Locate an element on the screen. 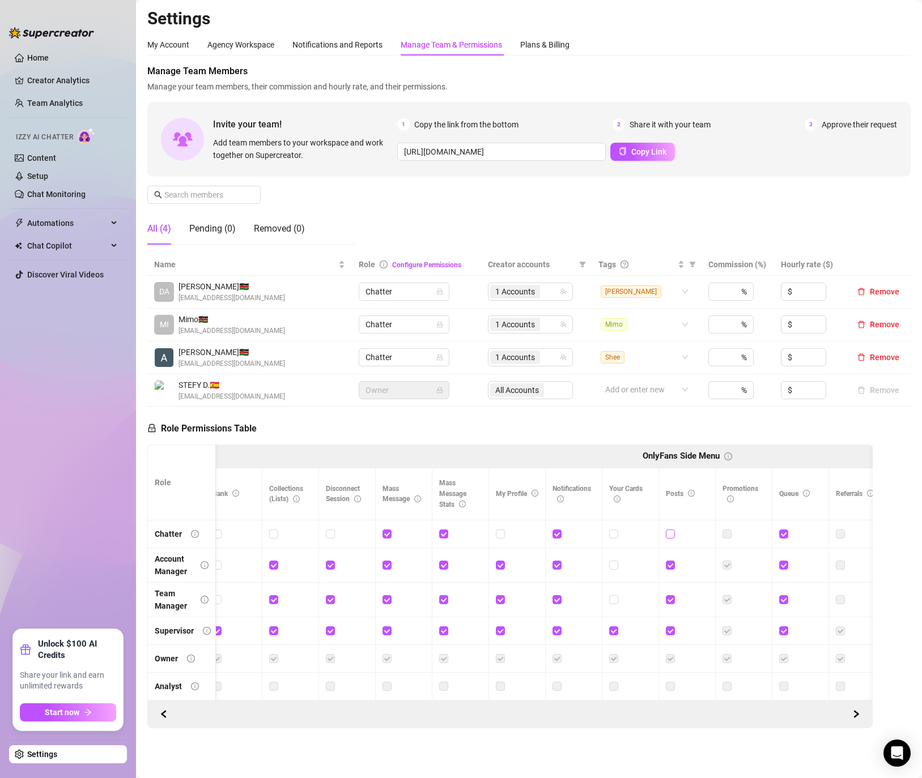 The width and height of the screenshot is (922, 778). span: Automations is located at coordinates (67, 223).